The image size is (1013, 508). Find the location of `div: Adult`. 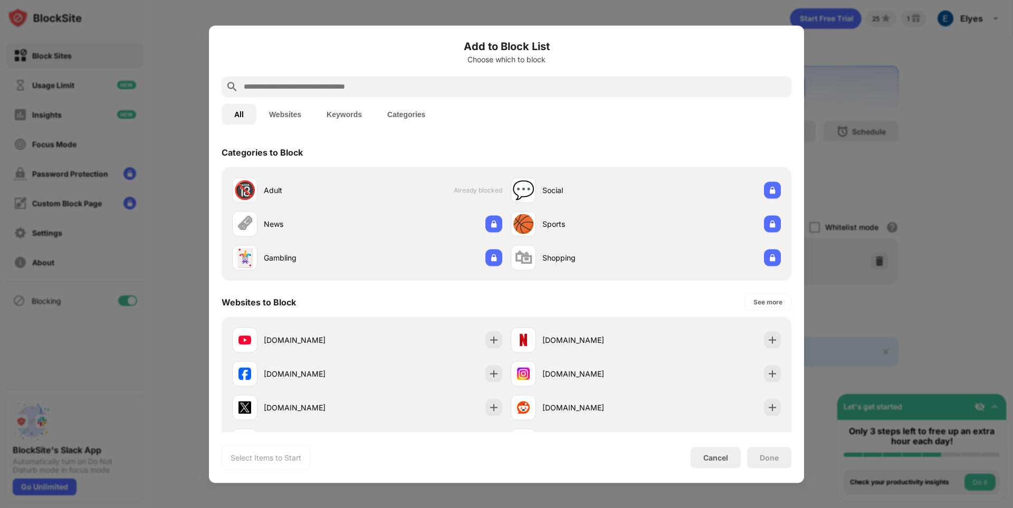

div: Adult is located at coordinates (315, 190).